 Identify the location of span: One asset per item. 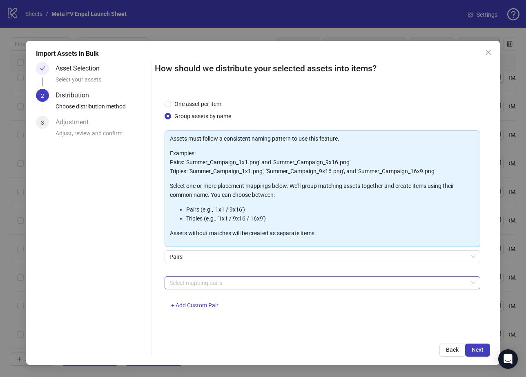
(198, 104).